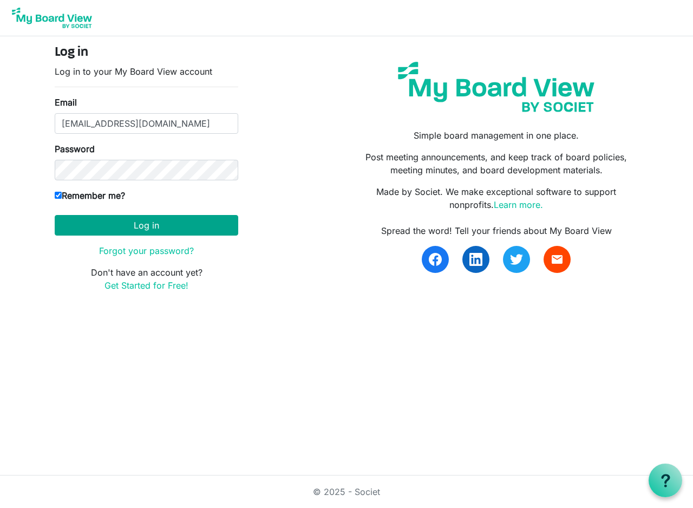  I want to click on p: Post meeting announcements, and keep track of board policies, meeting minutes, and board developm..., so click(497, 164).